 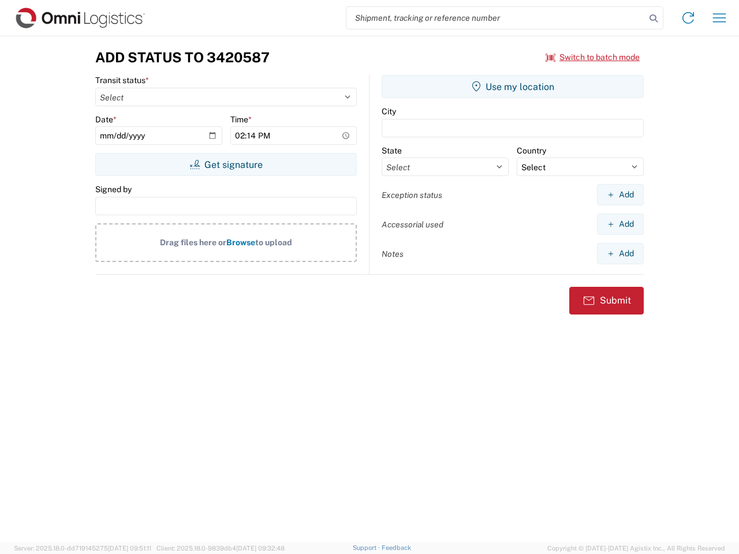 I want to click on span: Drag files here or, so click(x=193, y=242).